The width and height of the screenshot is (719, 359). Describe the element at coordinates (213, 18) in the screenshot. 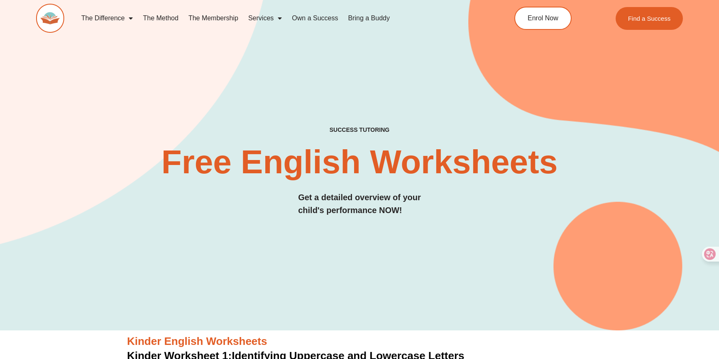

I see `a: The Membership` at that location.